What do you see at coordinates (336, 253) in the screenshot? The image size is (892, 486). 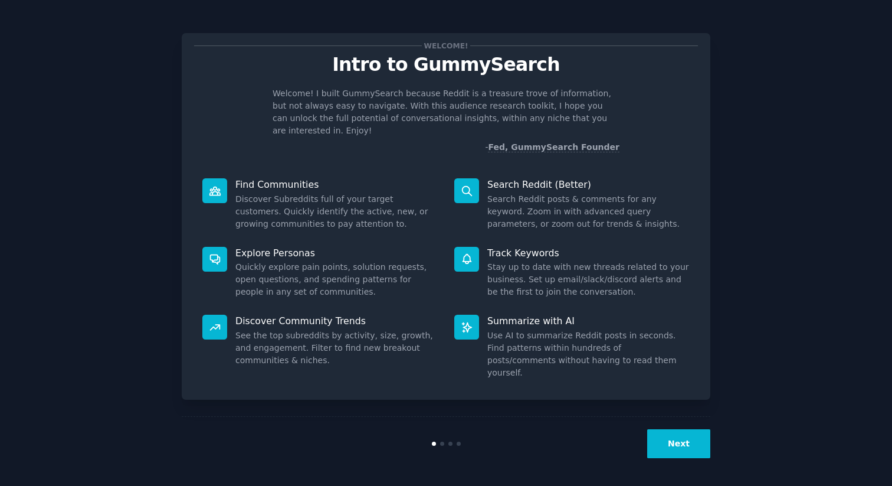 I see `p: Explore Personas` at bounding box center [336, 253].